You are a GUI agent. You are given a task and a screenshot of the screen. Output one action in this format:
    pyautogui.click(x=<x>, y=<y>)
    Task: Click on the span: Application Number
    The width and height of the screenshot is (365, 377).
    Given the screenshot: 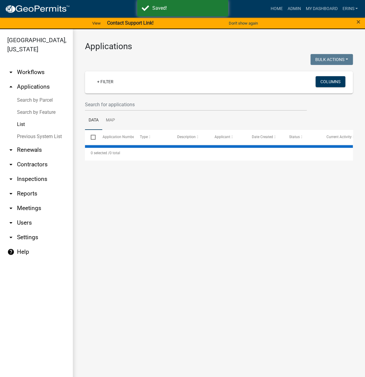 What is the action you would take?
    pyautogui.click(x=119, y=137)
    